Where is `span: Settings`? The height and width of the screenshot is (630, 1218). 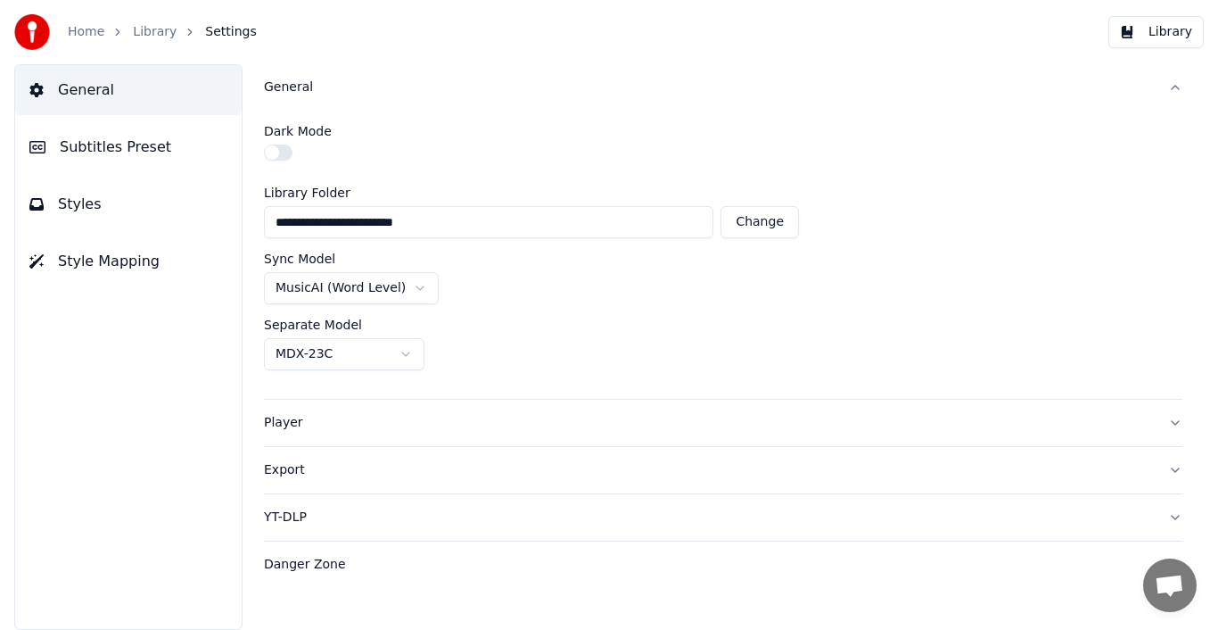 span: Settings is located at coordinates (230, 32).